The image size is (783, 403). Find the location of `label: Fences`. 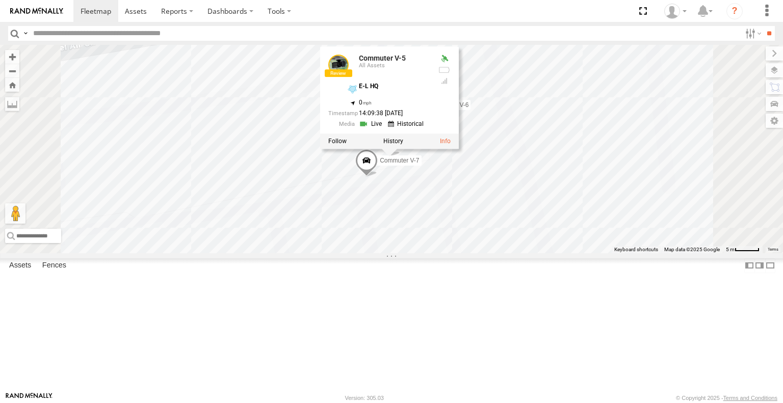

label: Fences is located at coordinates (54, 266).